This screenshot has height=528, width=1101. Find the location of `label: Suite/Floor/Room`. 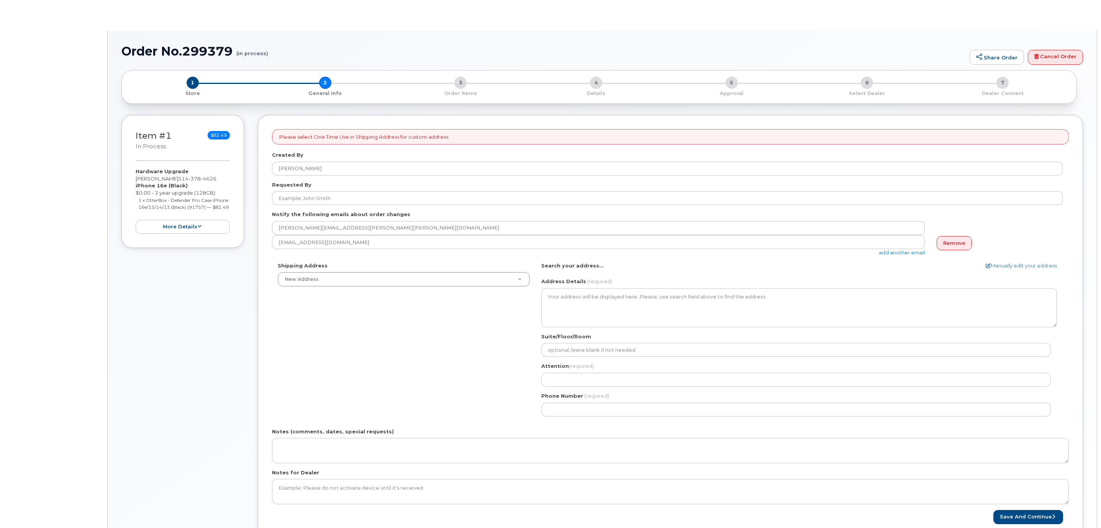

label: Suite/Floor/Room is located at coordinates (566, 336).